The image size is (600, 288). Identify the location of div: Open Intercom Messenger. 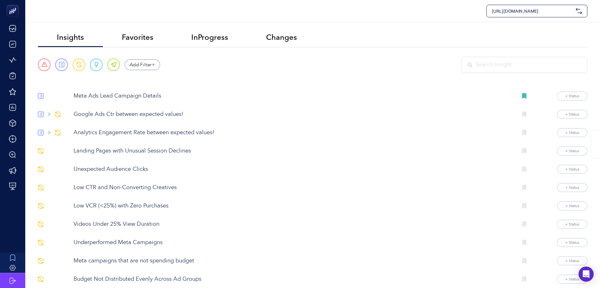
(586, 274).